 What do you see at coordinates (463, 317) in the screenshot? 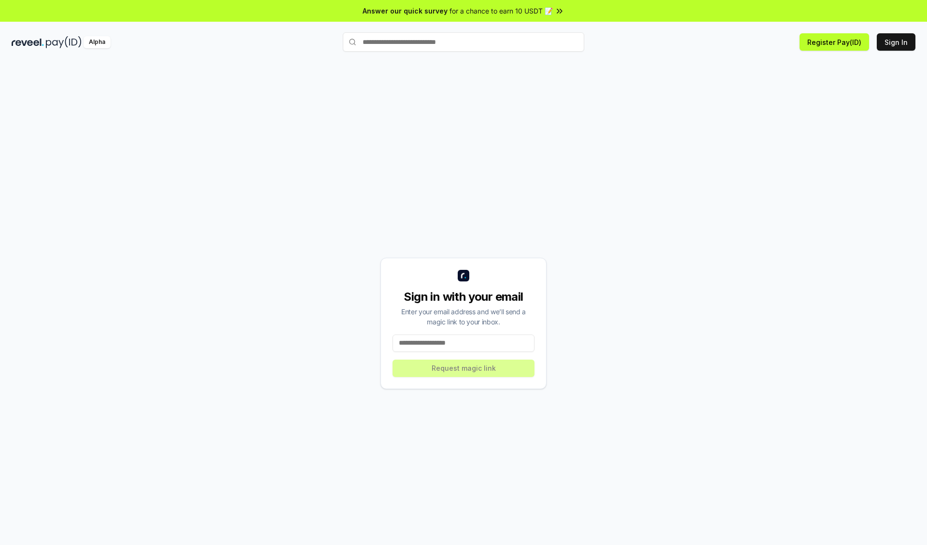
I see `div: Enter your email address and we’ll send a magic link to your inbox.` at bounding box center [463, 317].